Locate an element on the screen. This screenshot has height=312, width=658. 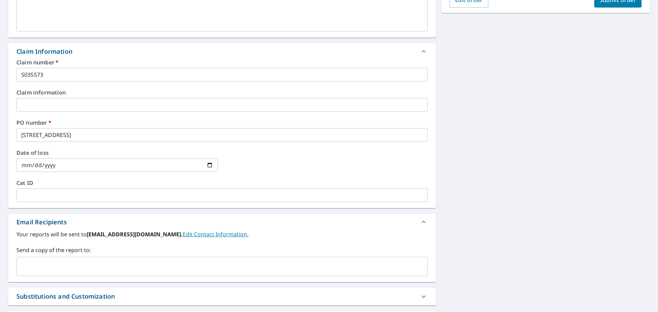
label: Date of loss is located at coordinates (117, 153).